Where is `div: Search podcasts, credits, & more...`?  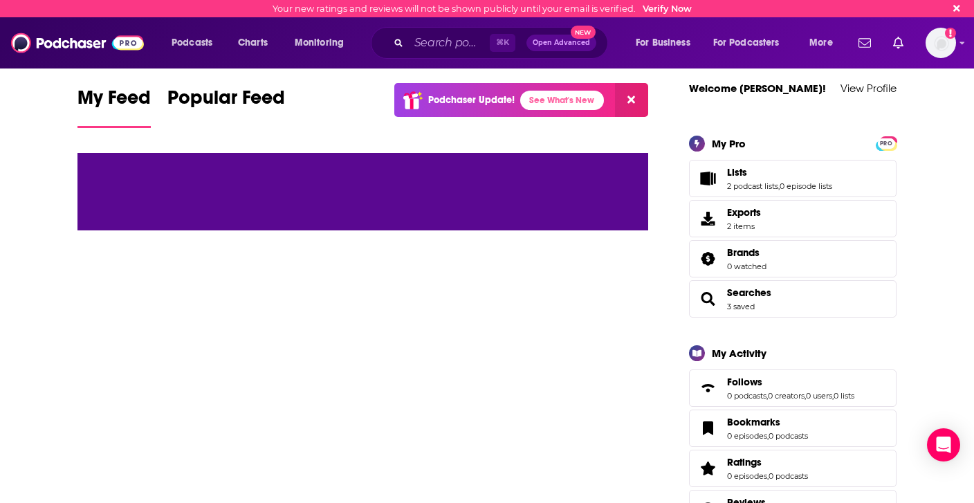 div: Search podcasts, credits, & more... is located at coordinates (502, 43).